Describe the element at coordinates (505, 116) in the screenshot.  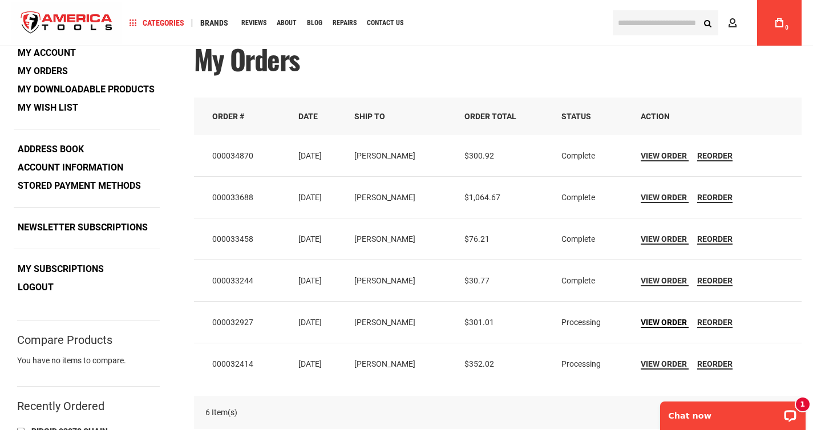
I see `th: Order Total` at that location.